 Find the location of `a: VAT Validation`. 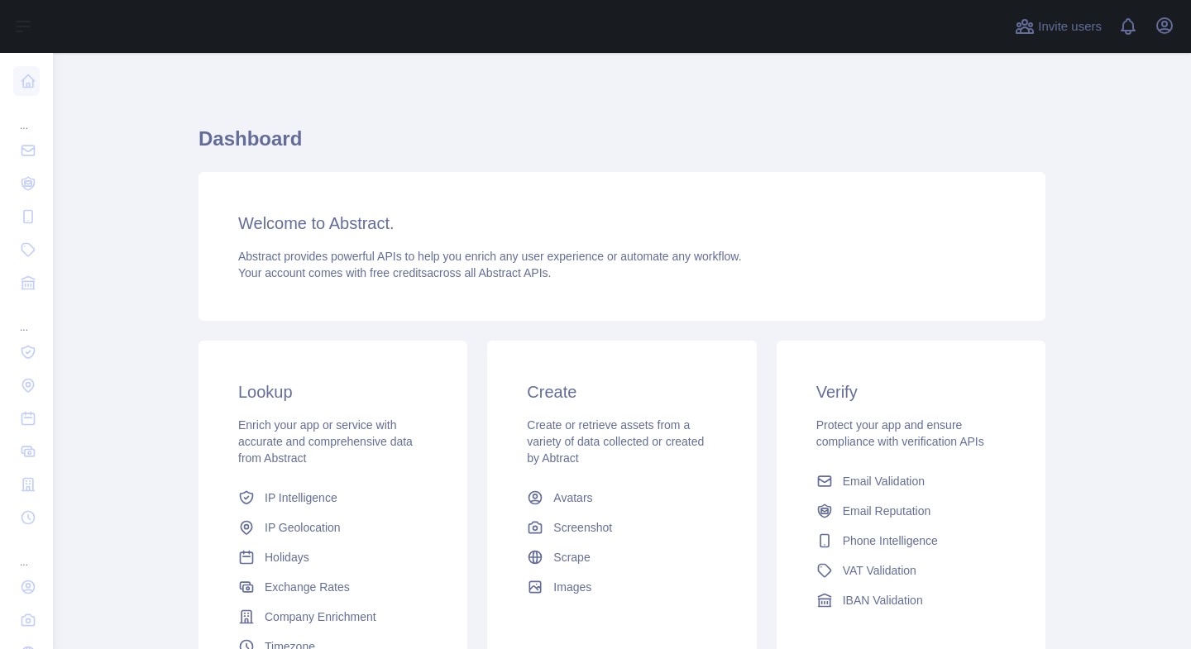

a: VAT Validation is located at coordinates (910, 571).